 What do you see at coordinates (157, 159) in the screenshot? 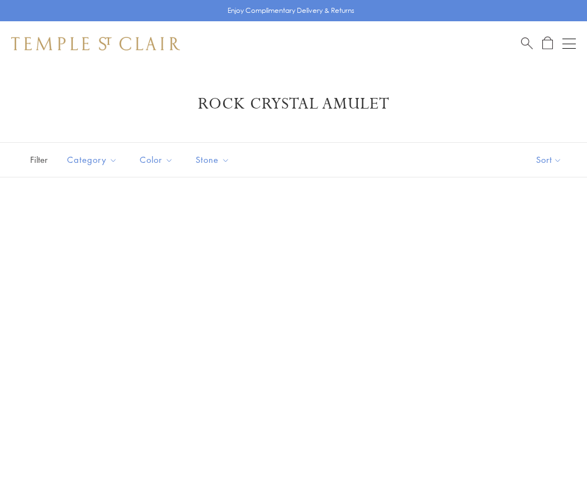
I see `button: Color` at bounding box center [157, 159].